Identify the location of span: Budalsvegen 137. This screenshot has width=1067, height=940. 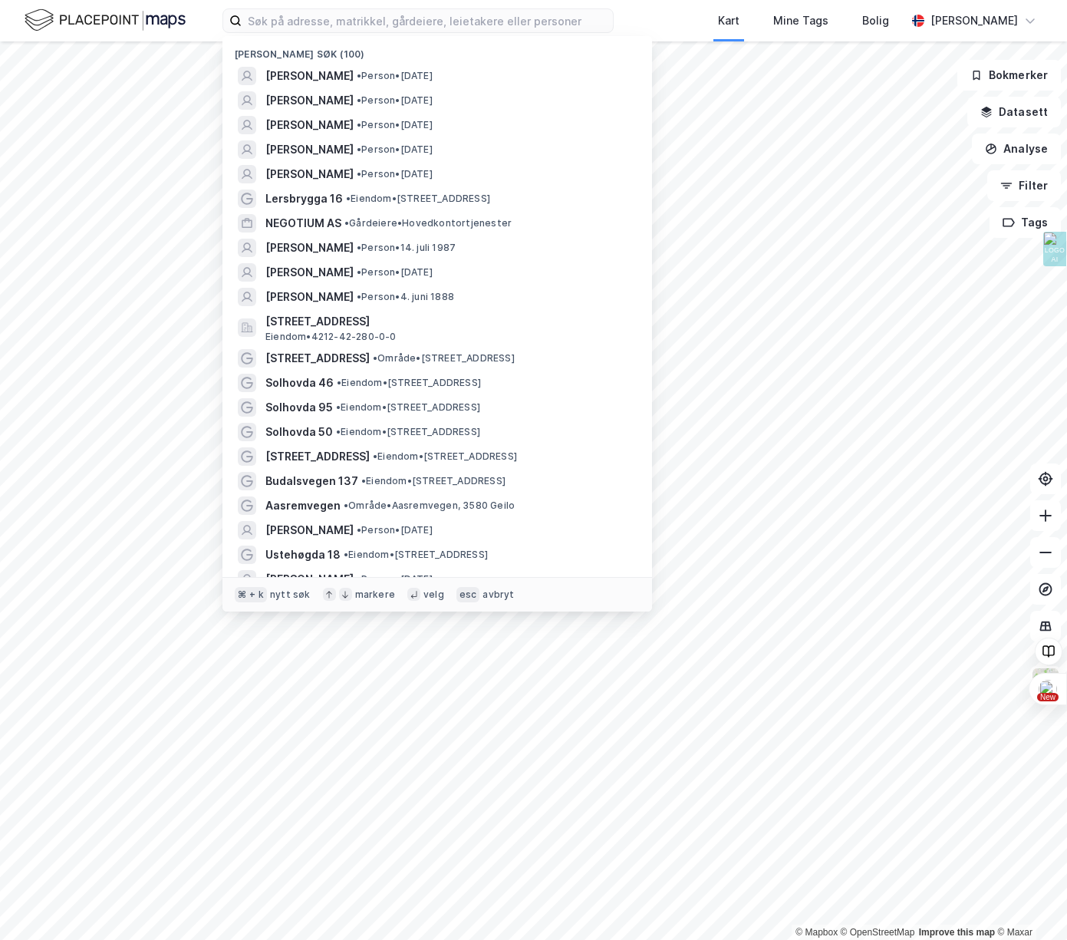
(312, 481).